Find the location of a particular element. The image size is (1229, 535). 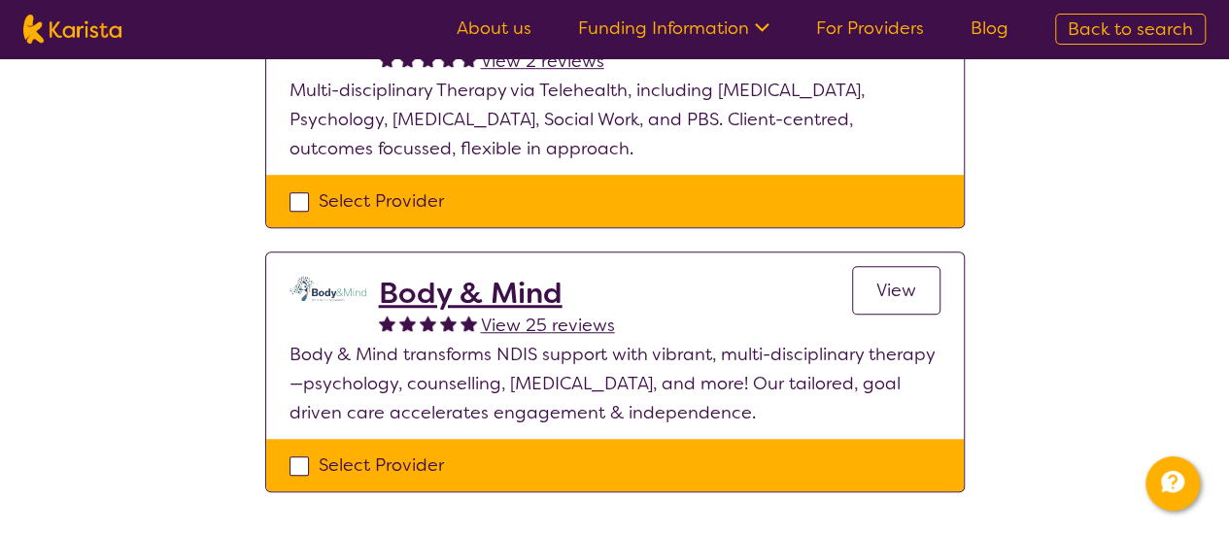

a: View is located at coordinates (896, 291).